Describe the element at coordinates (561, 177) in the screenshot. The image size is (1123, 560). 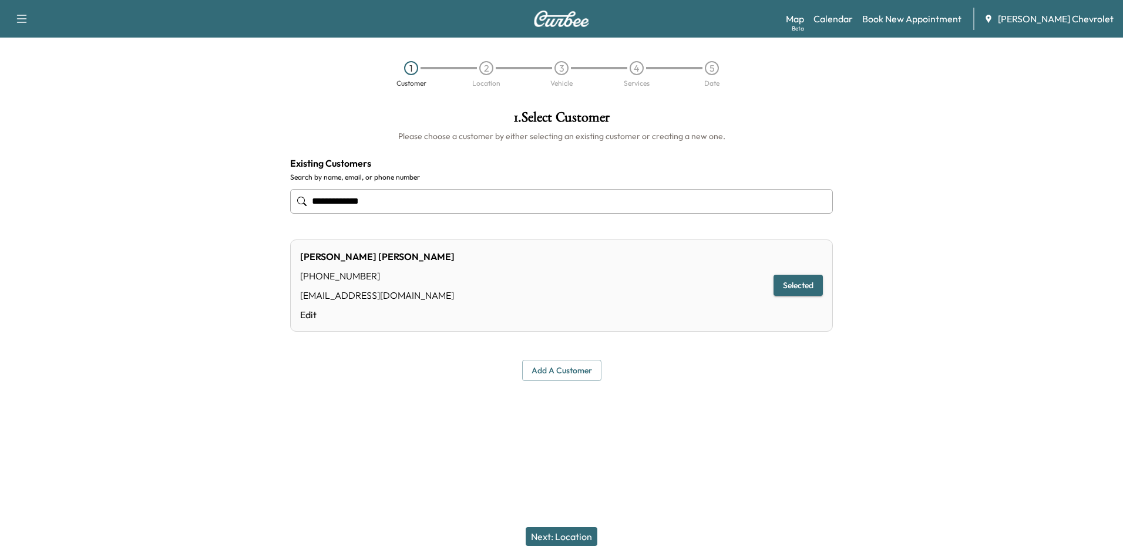
I see `label: Search by name, email, or phone number` at that location.